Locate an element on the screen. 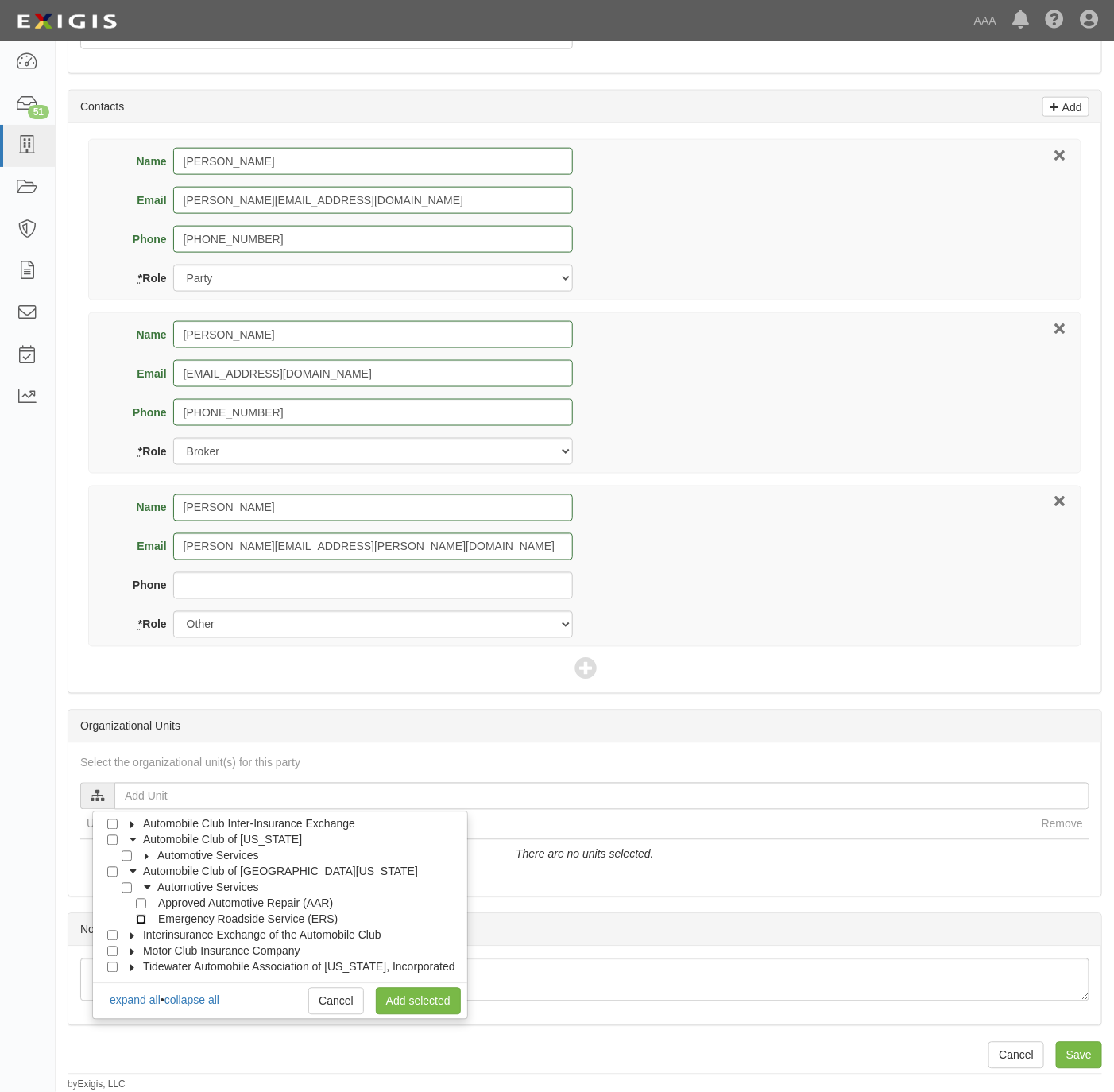 The width and height of the screenshot is (1114, 1092). span: Motor Club Insurance Company is located at coordinates (222, 952).